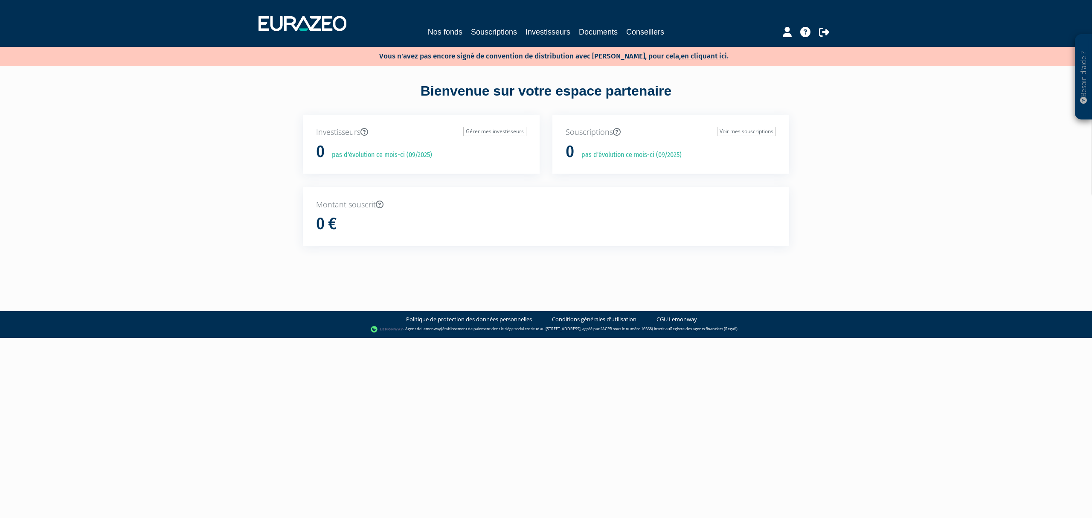 The height and width of the screenshot is (518, 1092). I want to click on img: logo-lemonway.png, so click(387, 329).